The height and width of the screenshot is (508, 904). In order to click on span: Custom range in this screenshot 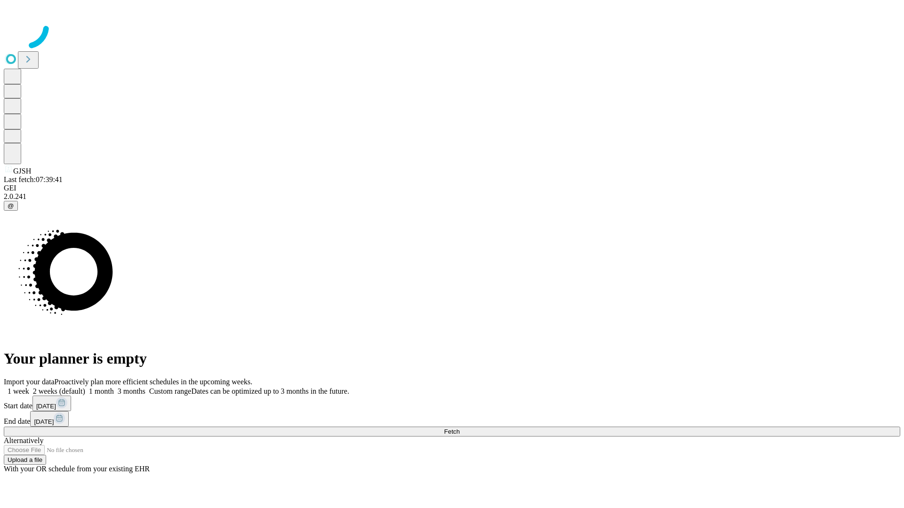, I will do `click(170, 391)`.